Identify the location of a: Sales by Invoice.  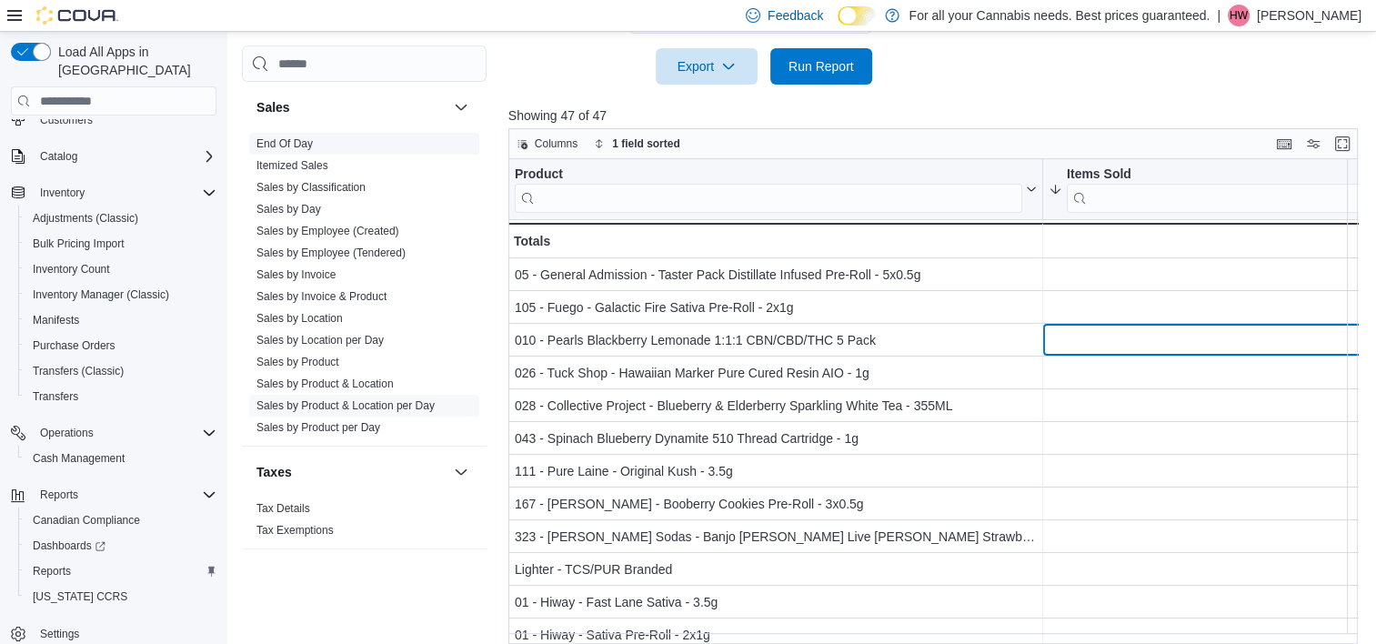
(296, 275).